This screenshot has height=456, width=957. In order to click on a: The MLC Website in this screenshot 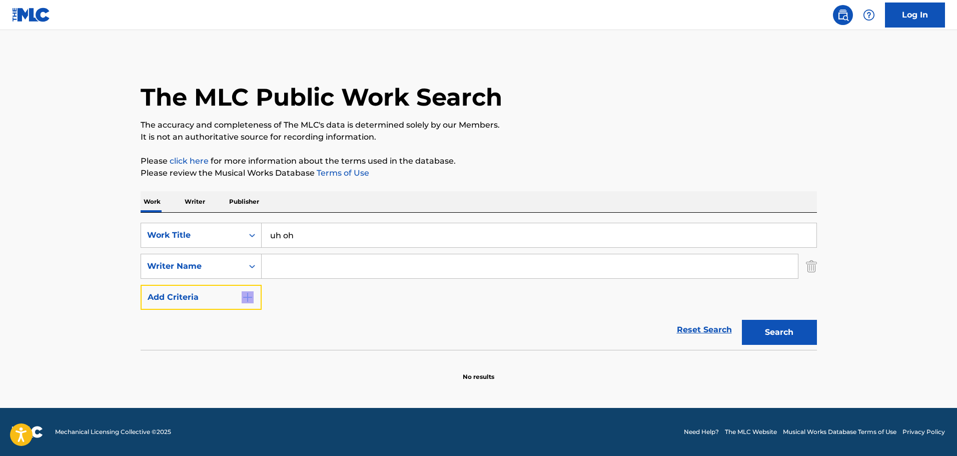, I will do `click(751, 432)`.